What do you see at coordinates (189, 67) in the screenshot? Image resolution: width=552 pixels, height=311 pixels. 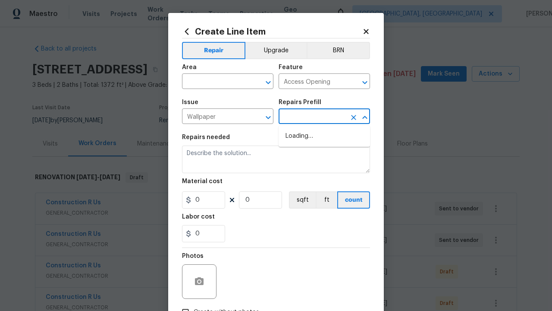 I see `h5: Area` at bounding box center [189, 67].